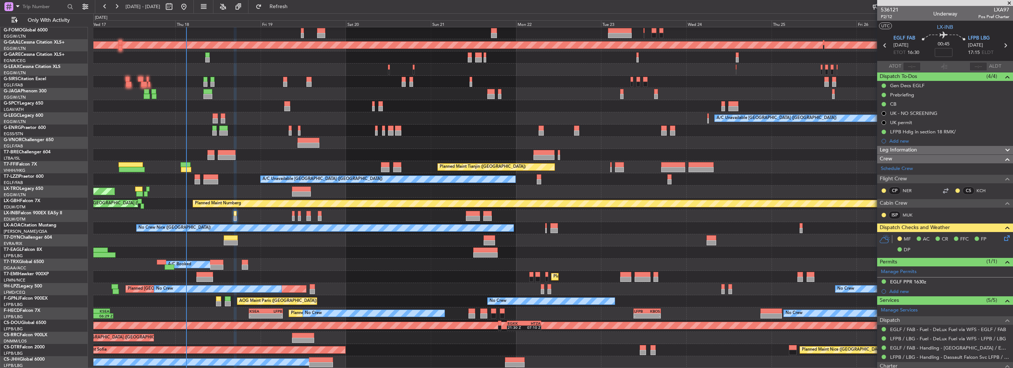 Image resolution: width=1013 pixels, height=368 pixels. I want to click on div: LFPB Hdlg in section 18 RMK/, so click(923, 131).